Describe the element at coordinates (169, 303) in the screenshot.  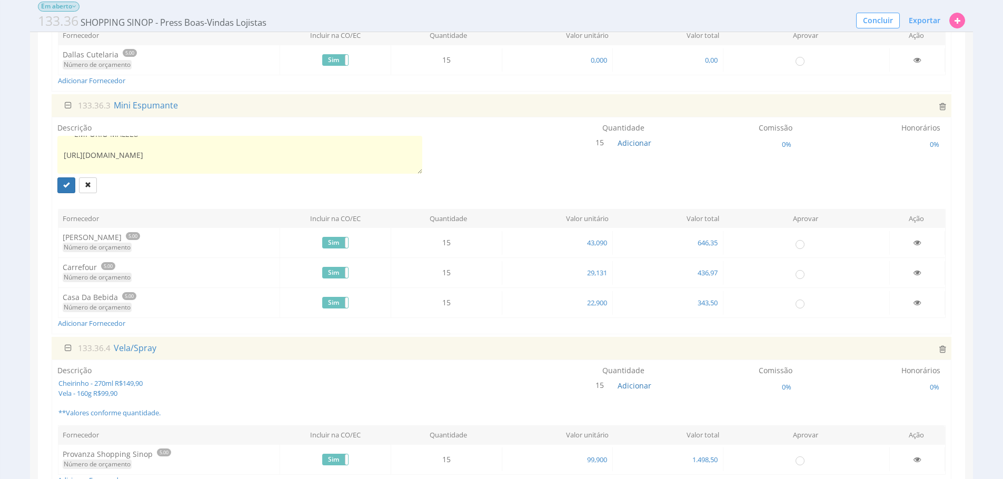
I see `td: Casa Da Bebida` at that location.